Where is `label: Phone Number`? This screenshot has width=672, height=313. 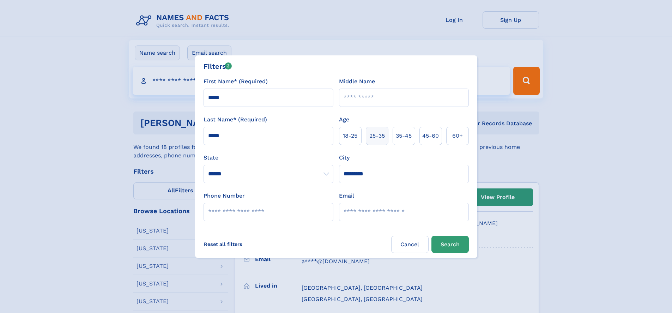
label: Phone Number is located at coordinates (224, 196).